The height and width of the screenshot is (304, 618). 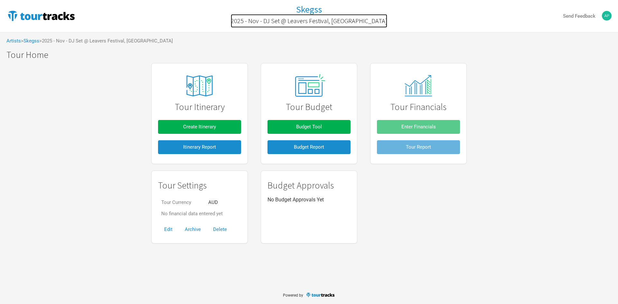 I want to click on button: Budget Report, so click(x=309, y=147).